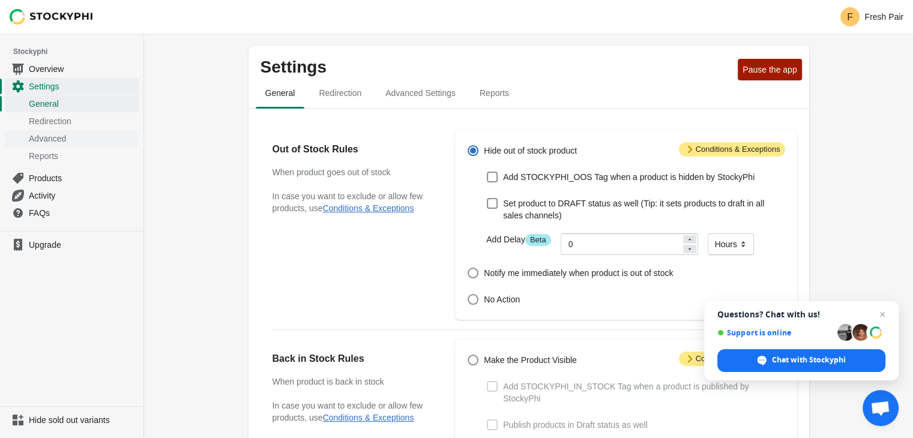 The image size is (913, 438). What do you see at coordinates (851, 17) in the screenshot?
I see `text: F` at bounding box center [851, 17].